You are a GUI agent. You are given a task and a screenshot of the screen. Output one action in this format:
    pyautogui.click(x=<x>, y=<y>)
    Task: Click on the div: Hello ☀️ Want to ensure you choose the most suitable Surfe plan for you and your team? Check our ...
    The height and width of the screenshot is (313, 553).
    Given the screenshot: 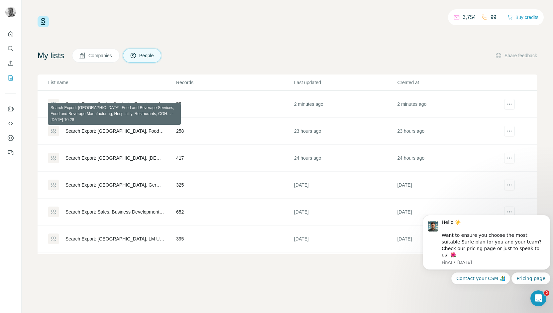 What is the action you would take?
    pyautogui.click(x=73, y=25)
    